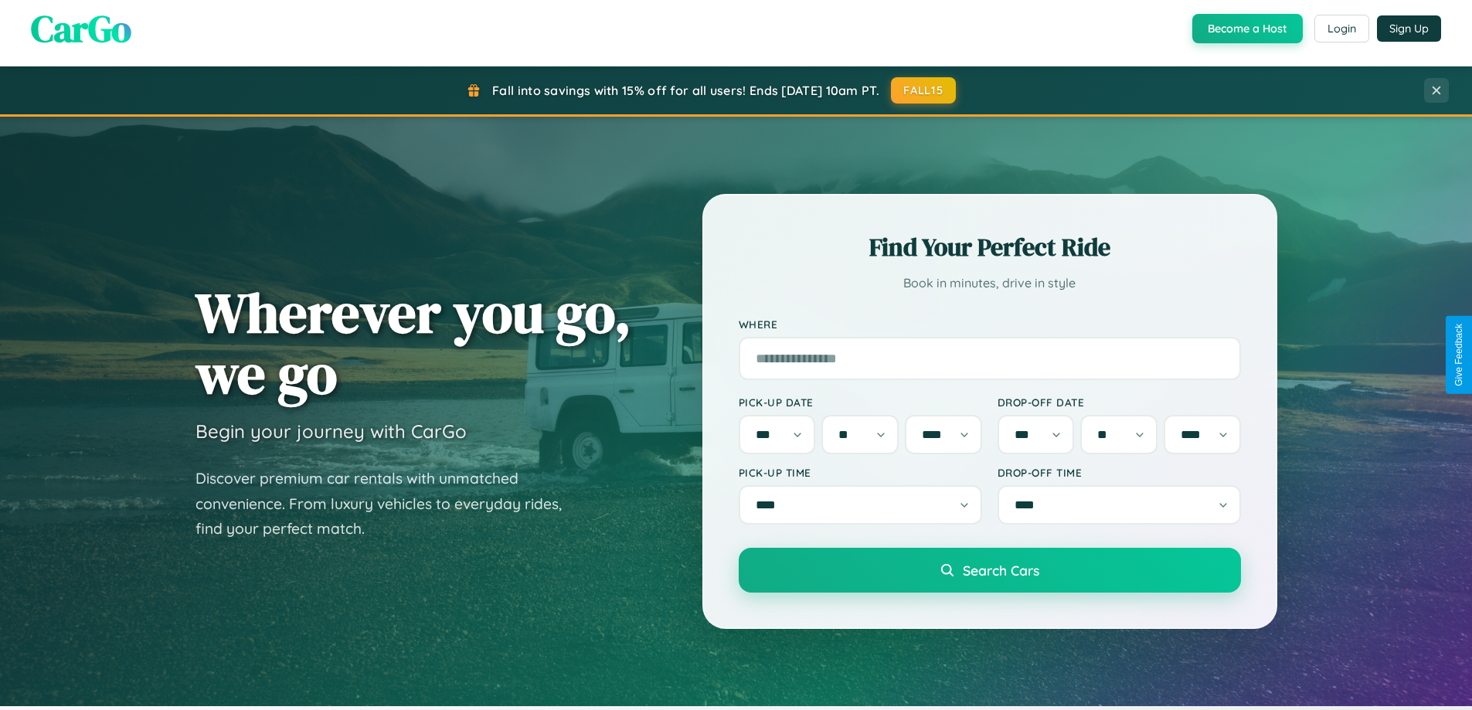 The image size is (1472, 710). What do you see at coordinates (1341, 29) in the screenshot?
I see `button: Login` at bounding box center [1341, 29].